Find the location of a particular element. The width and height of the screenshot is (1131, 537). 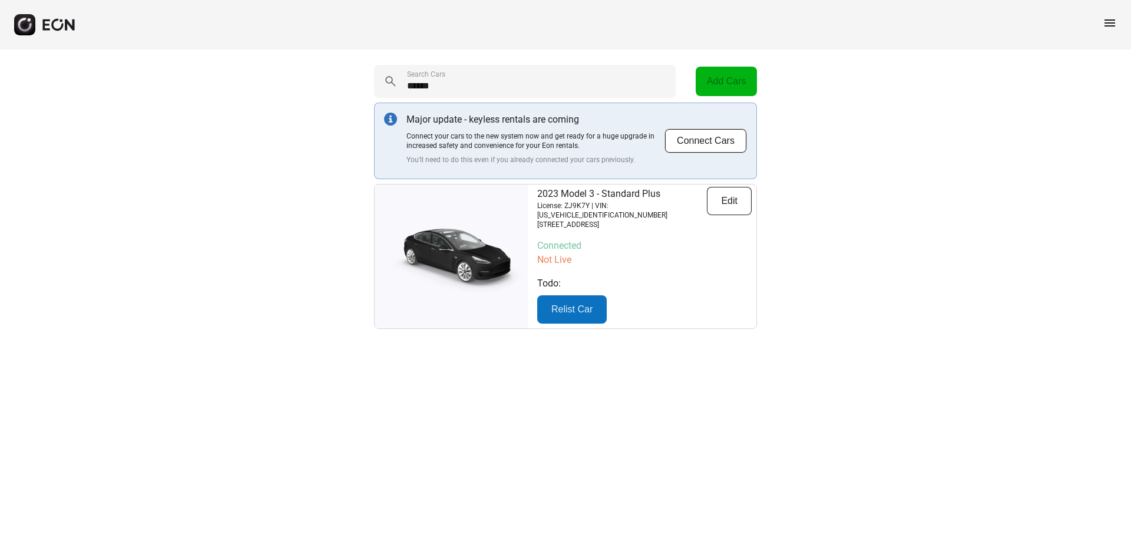

p: 2023 Model 3 - Standard Plus is located at coordinates (622, 194).